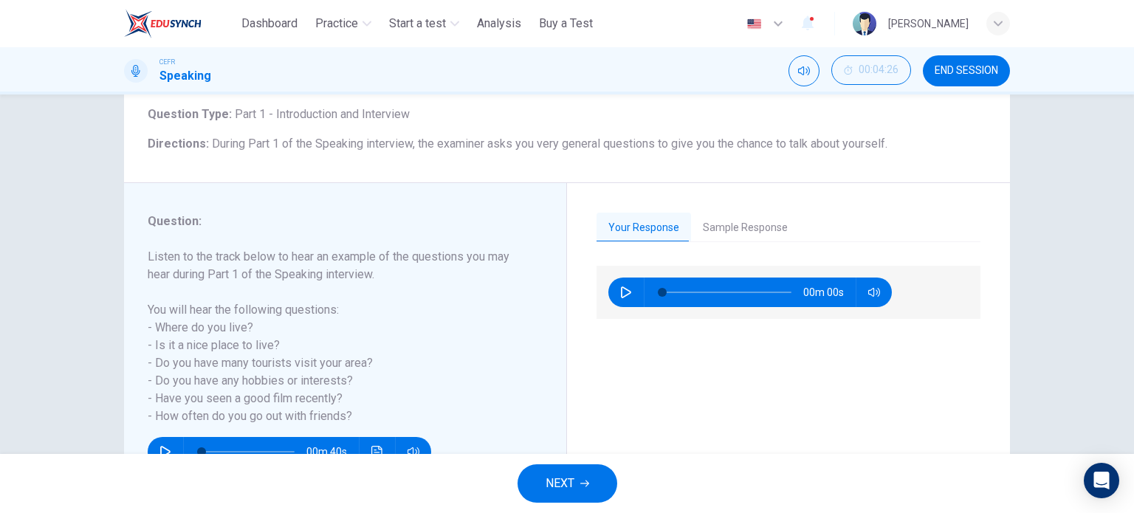 The height and width of the screenshot is (513, 1134). Describe the element at coordinates (788, 228) in the screenshot. I see `div: basic tabs example` at that location.